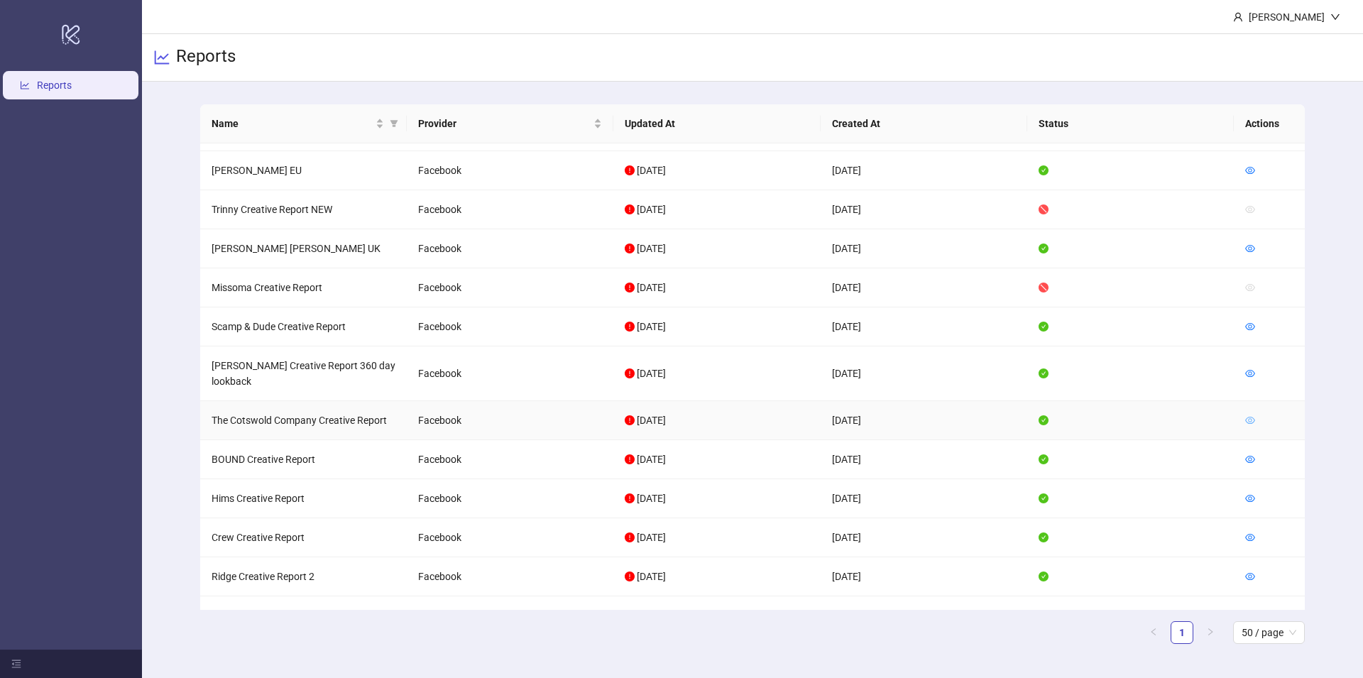 The image size is (1363, 678). What do you see at coordinates (1182, 633) in the screenshot?
I see `li: 1` at bounding box center [1182, 633].